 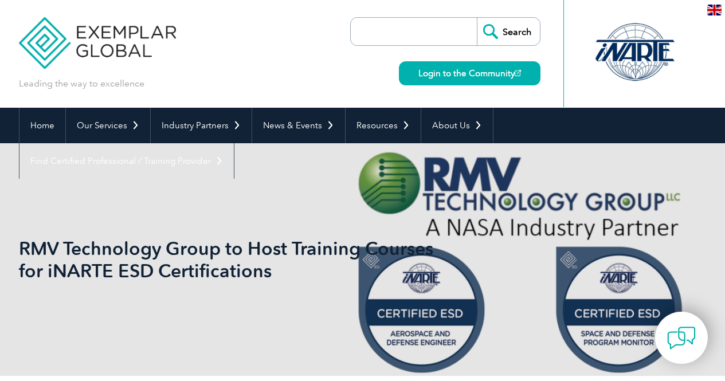 What do you see at coordinates (239, 260) in the screenshot?
I see `h1: RMV Technology Group to Host Training Courses for iNARTE ESD Certifications` at bounding box center [239, 260].